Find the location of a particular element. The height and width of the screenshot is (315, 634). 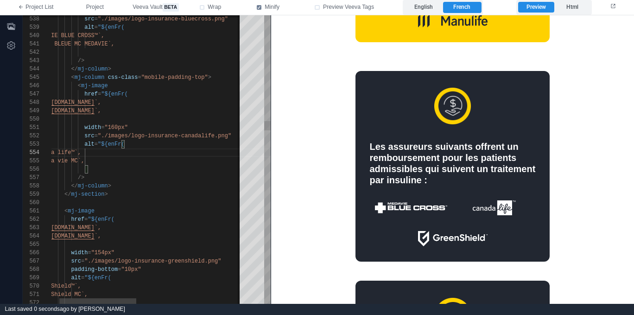

div: 548 is located at coordinates (31, 102).